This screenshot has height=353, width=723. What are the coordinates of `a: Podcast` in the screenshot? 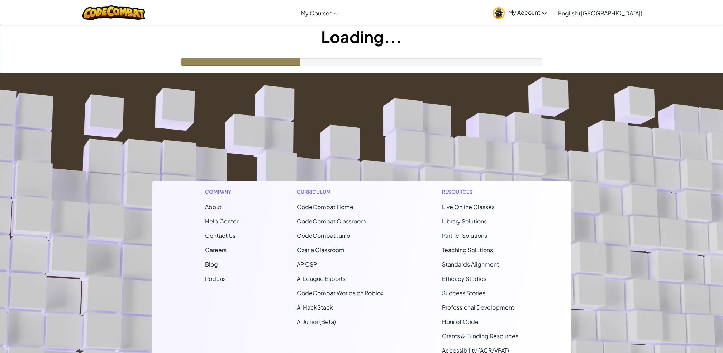 It's located at (216, 278).